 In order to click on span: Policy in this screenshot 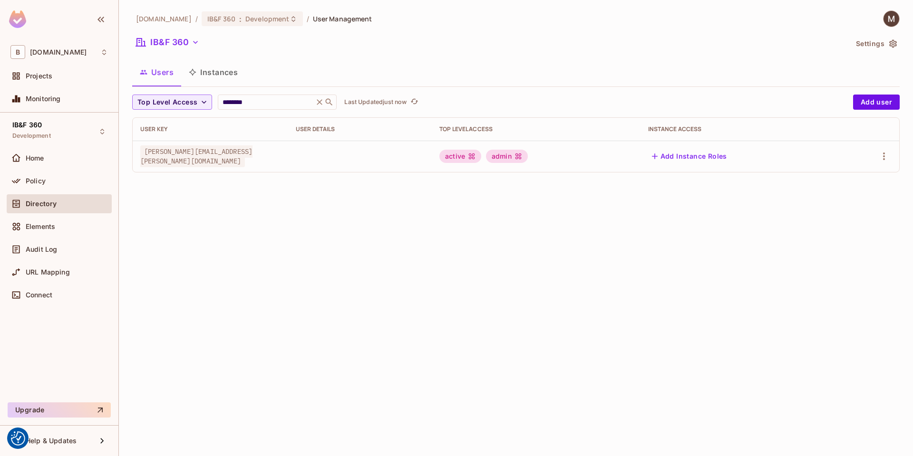, I will do `click(36, 181)`.